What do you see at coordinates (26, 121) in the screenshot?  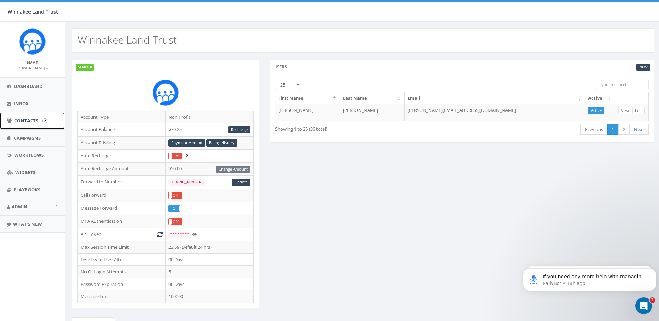 I see `span: Contacts` at bounding box center [26, 121].